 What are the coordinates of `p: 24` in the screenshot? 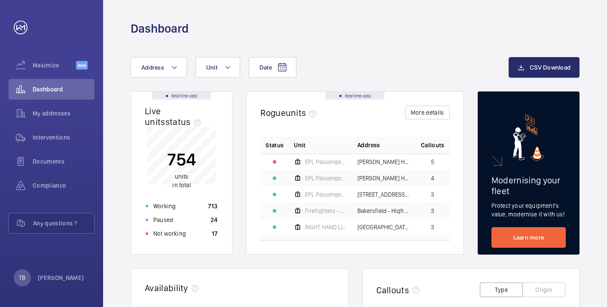 It's located at (214, 220).